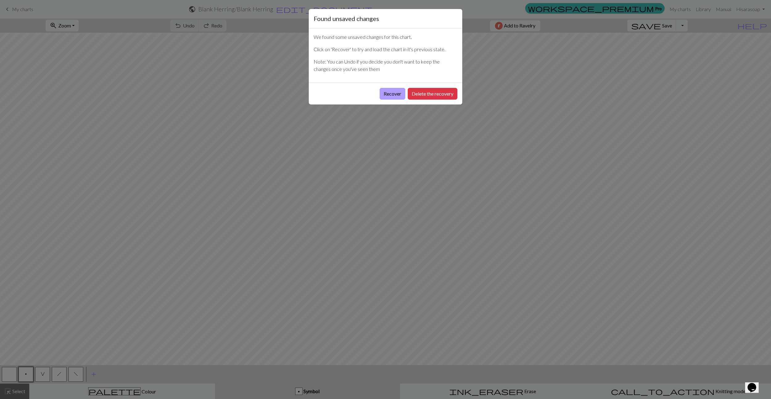 This screenshot has width=771, height=399. What do you see at coordinates (347, 19) in the screenshot?
I see `h5: Found unsaved changes` at bounding box center [347, 19].